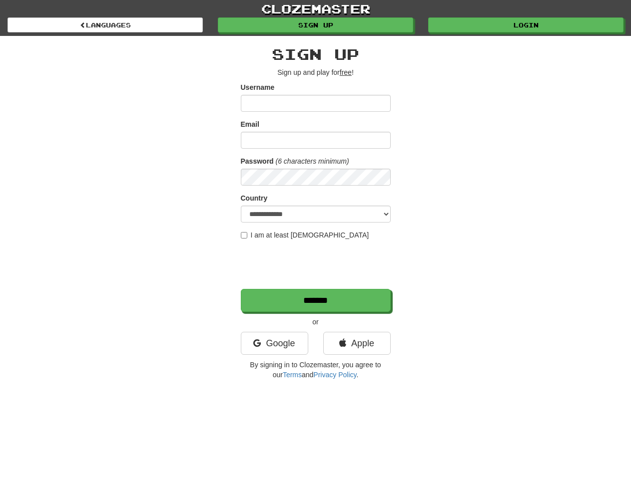  Describe the element at coordinates (335, 375) in the screenshot. I see `a: Privacy Policy` at that location.